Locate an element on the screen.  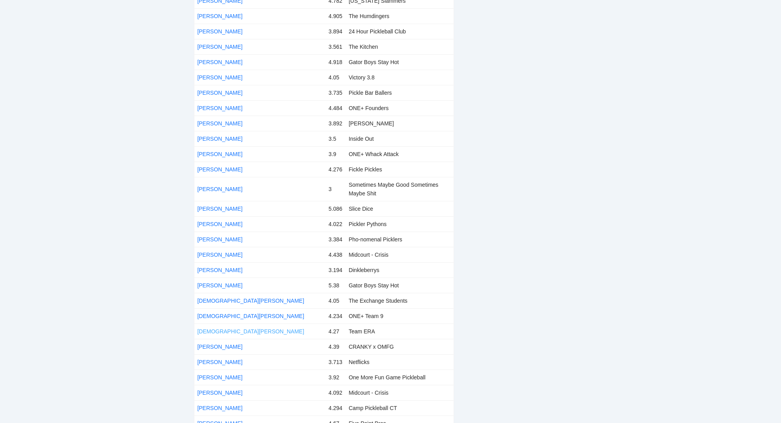
td: Fickle Pickles is located at coordinates (399, 169).